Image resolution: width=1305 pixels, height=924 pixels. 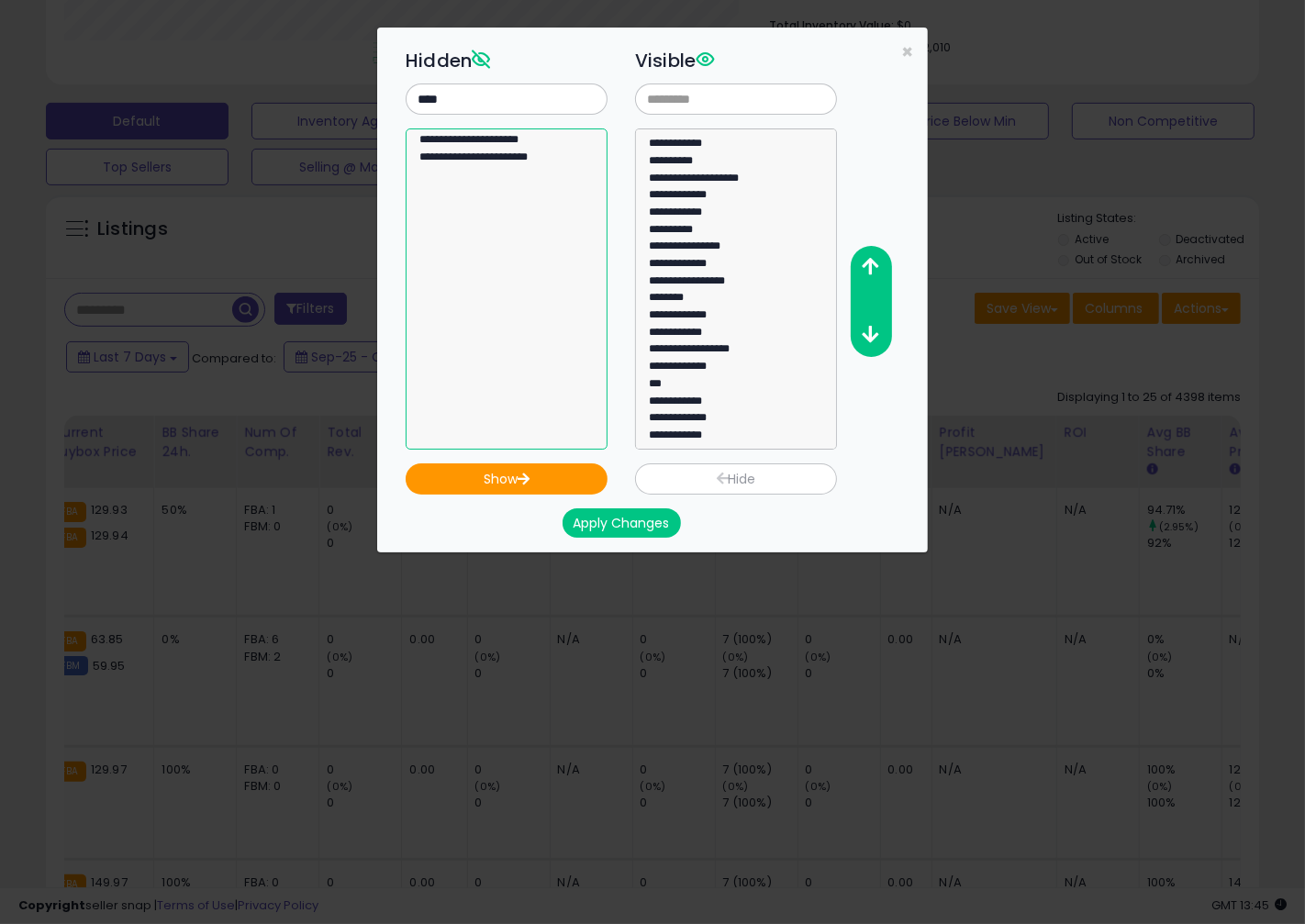 What do you see at coordinates (736, 479) in the screenshot?
I see `button: Hide` at bounding box center [736, 479].